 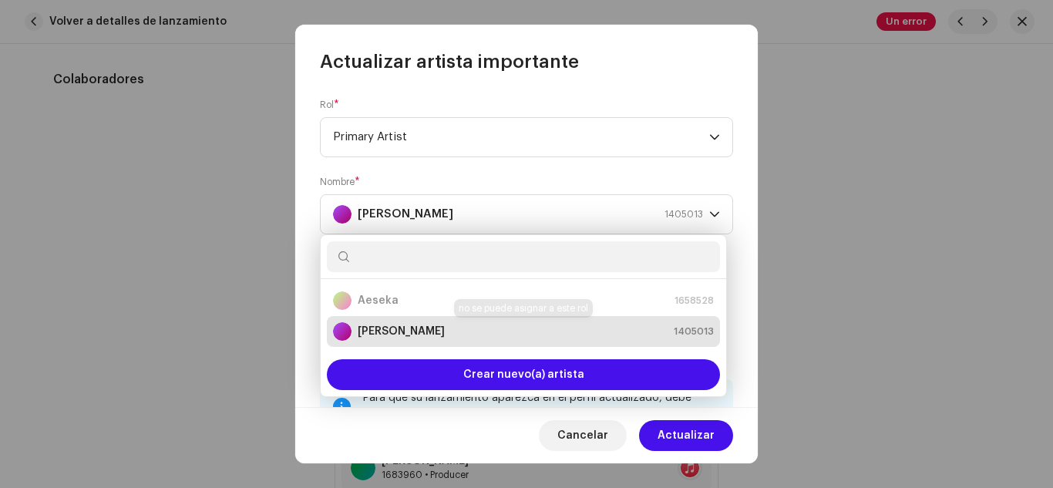 What do you see at coordinates (583, 436) in the screenshot?
I see `span: Cancelar` at bounding box center [583, 436].